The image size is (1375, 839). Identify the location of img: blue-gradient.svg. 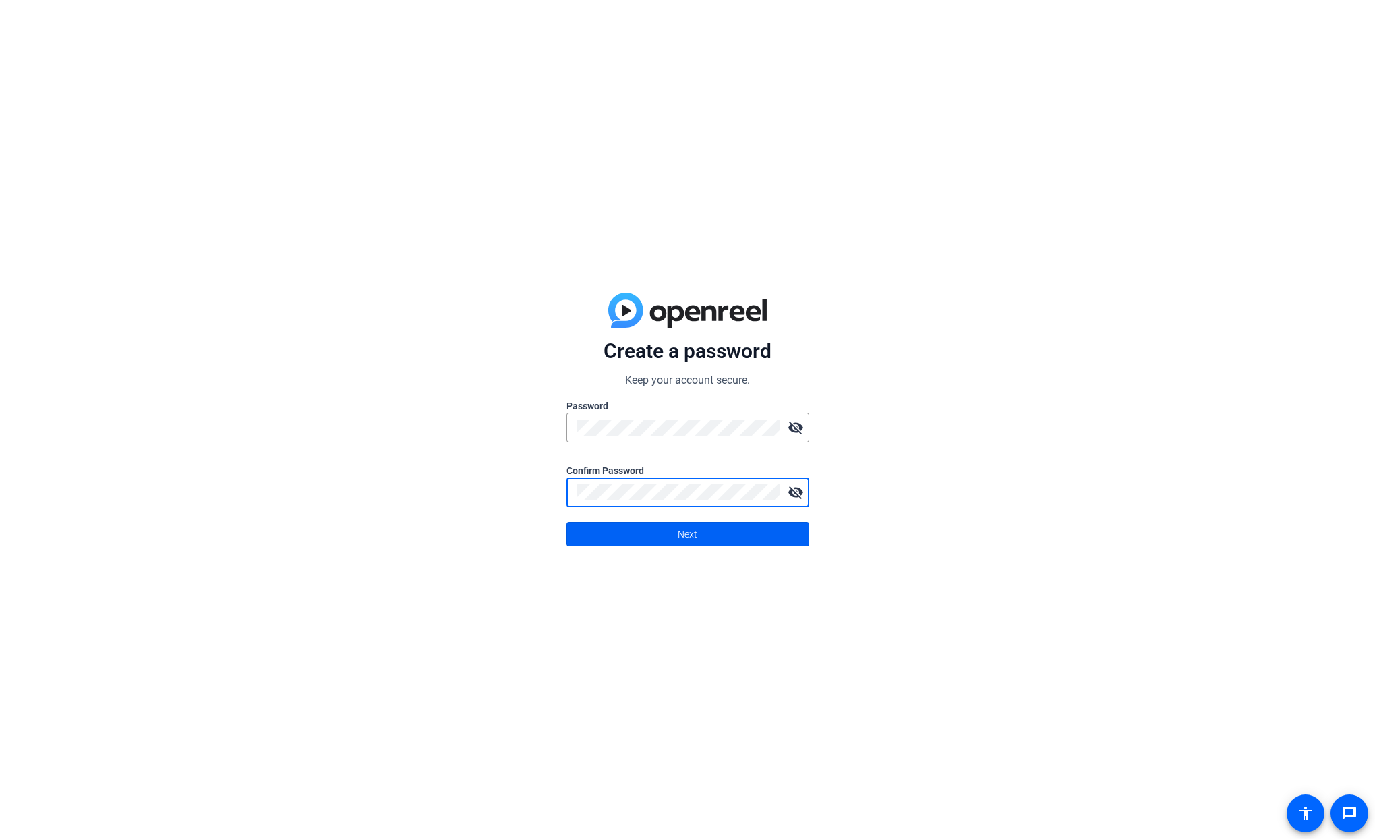
(687, 310).